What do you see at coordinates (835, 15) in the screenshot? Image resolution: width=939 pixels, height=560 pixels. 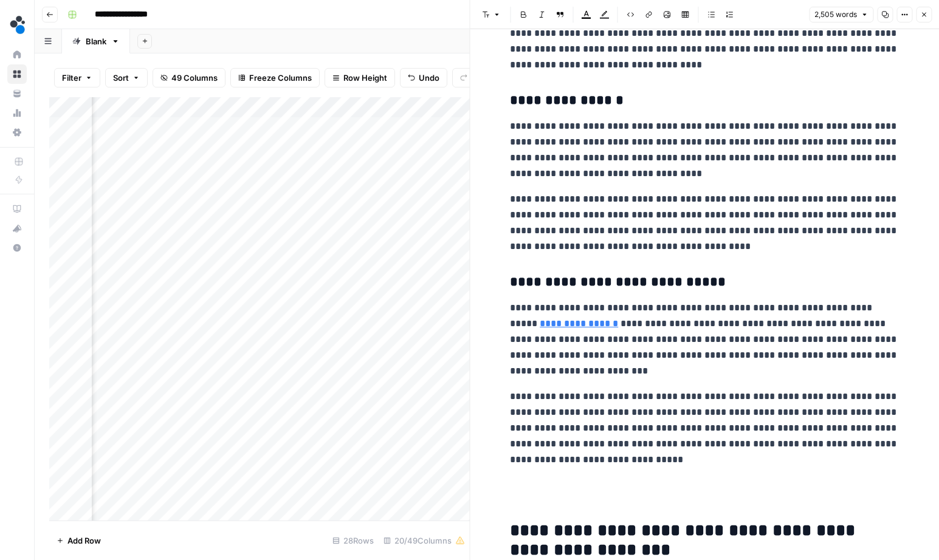 I see `span: 2,505 words` at bounding box center [835, 15].